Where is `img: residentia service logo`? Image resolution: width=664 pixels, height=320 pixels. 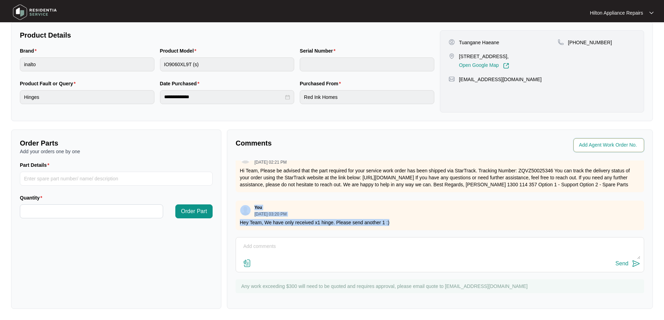 img: residentia service logo is located at coordinates (35, 12).